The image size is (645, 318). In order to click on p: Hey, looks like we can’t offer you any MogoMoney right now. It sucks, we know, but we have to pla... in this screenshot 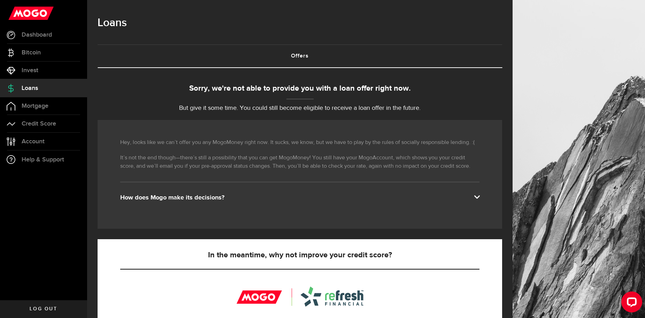, I will do `click(300, 143)`.